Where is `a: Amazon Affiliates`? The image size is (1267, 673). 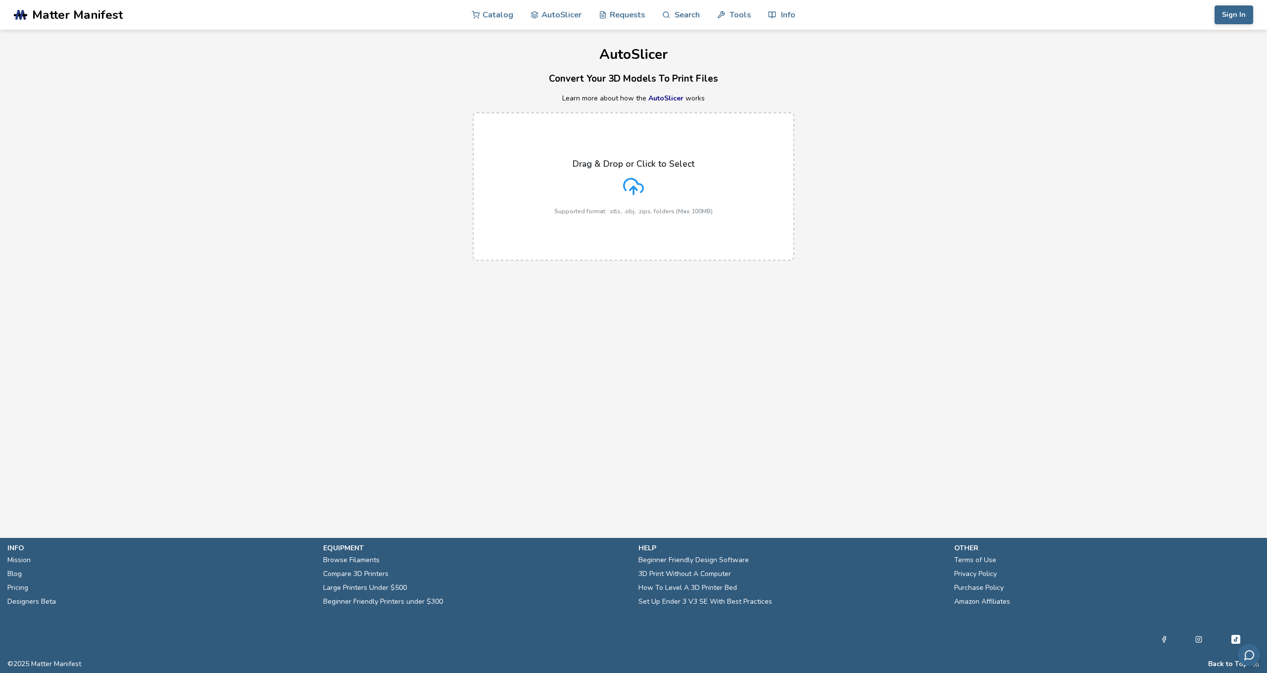
a: Amazon Affiliates is located at coordinates (982, 602).